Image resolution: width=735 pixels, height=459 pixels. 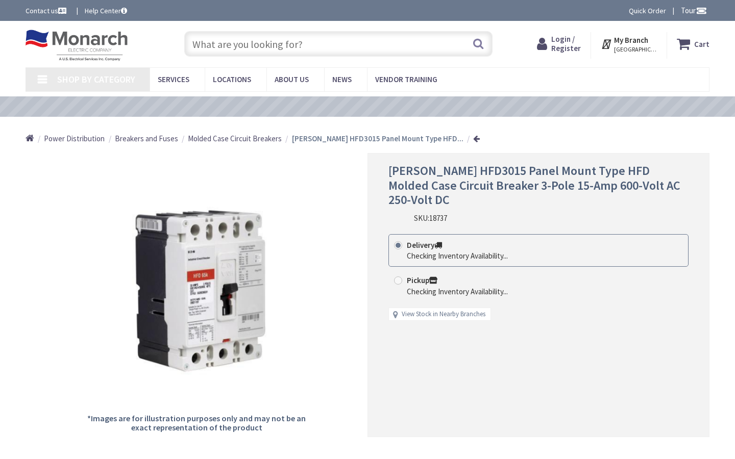 I want to click on span: Tour, so click(x=694, y=10).